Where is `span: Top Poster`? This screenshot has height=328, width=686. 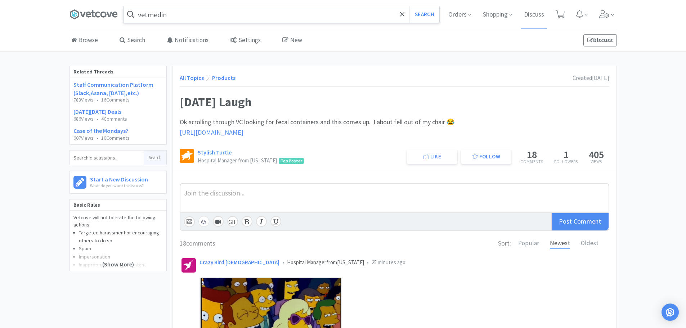 span: Top Poster is located at coordinates (291, 161).